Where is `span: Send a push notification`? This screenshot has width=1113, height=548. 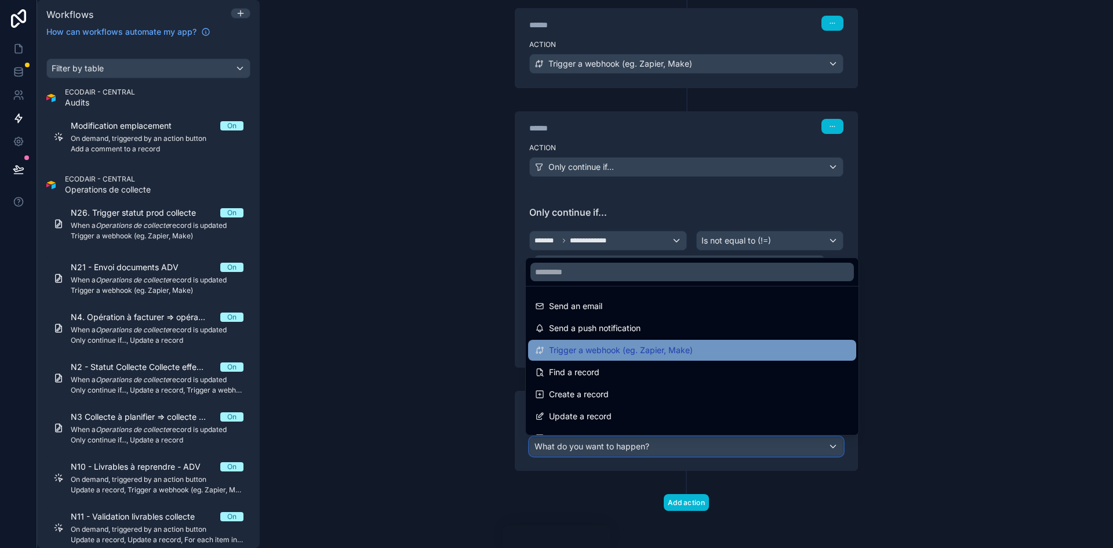 span: Send a push notification is located at coordinates (595, 328).